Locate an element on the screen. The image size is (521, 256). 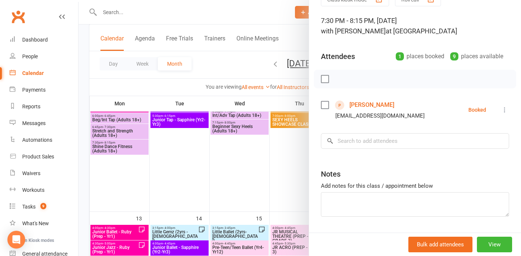
a: Automations is located at coordinates (44, 140).